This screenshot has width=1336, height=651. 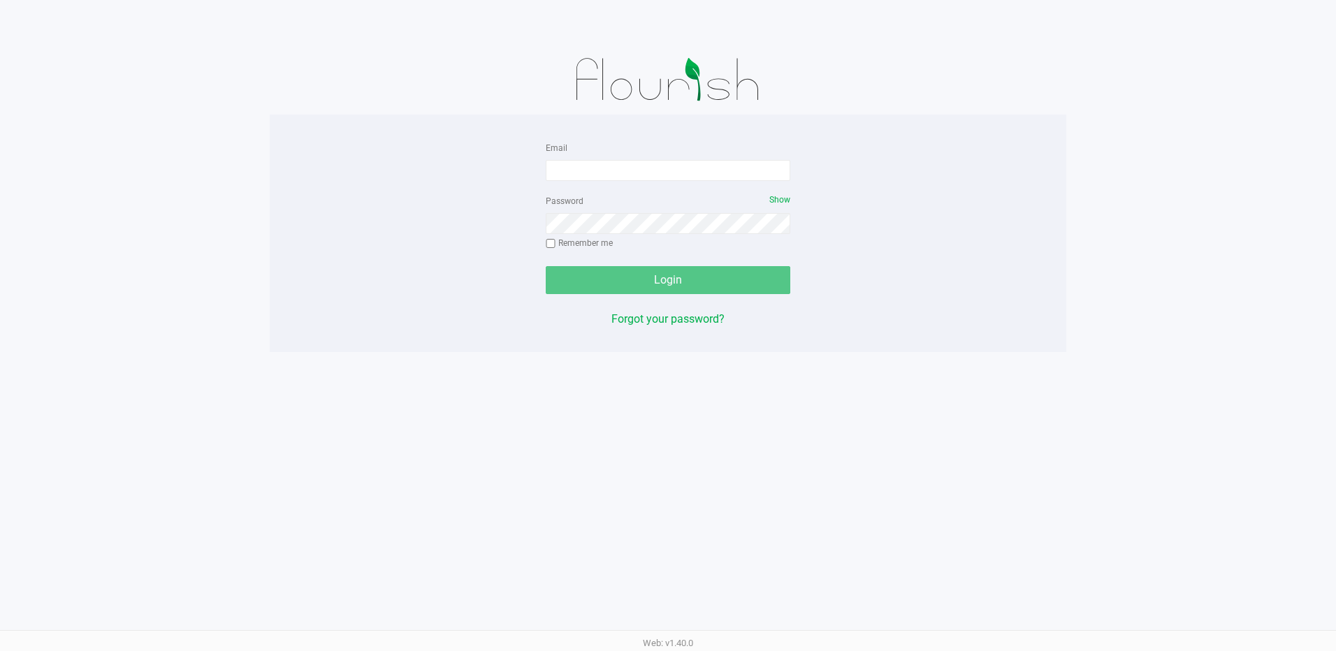 I want to click on span: Show, so click(x=780, y=200).